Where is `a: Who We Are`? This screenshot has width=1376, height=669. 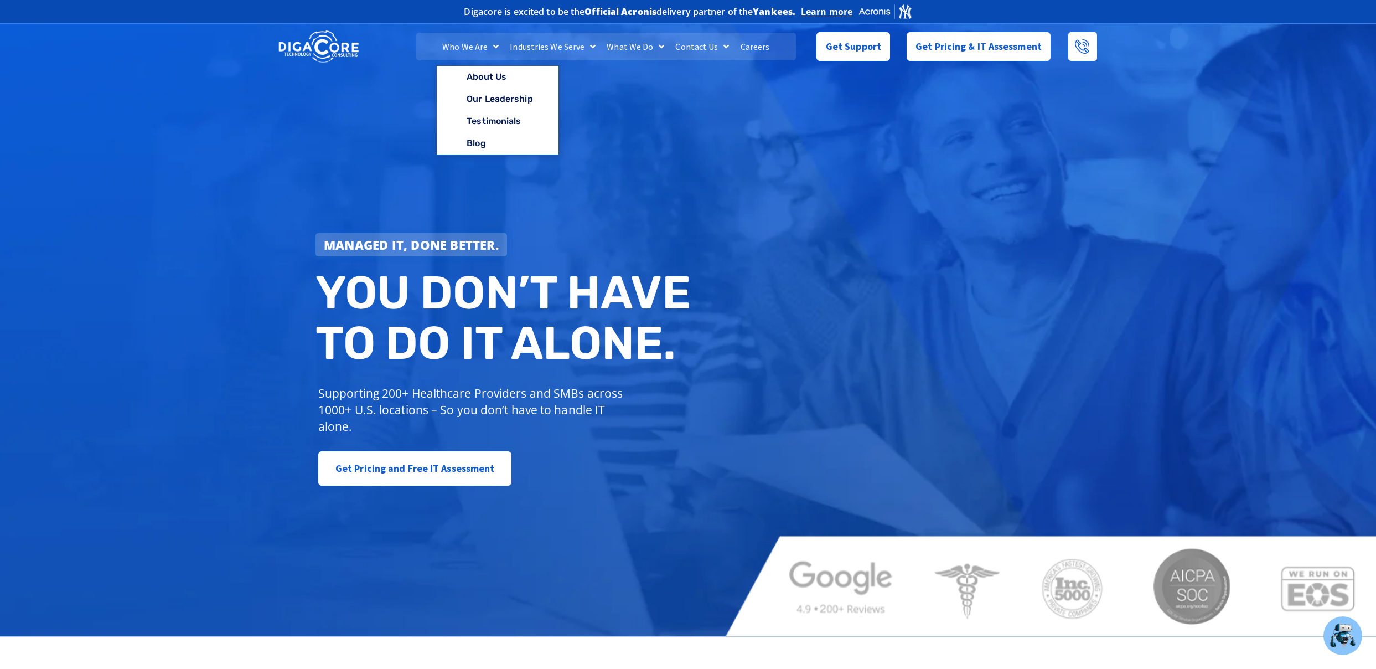 a: Who We Are is located at coordinates (470, 46).